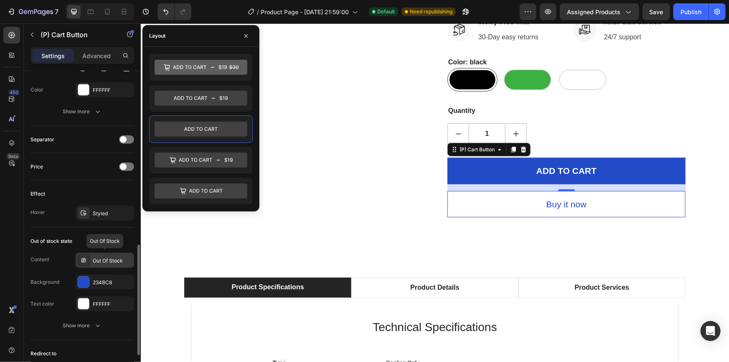 The image size is (729, 362). What do you see at coordinates (327, 39) in the screenshot?
I see `legend: Color: black` at bounding box center [327, 39].